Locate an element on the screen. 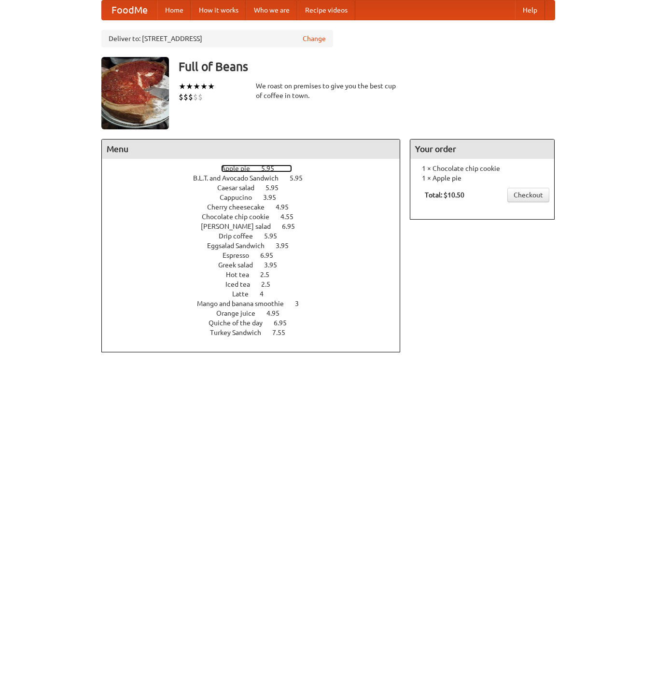  span: Cherry cheesecake is located at coordinates (240, 207).